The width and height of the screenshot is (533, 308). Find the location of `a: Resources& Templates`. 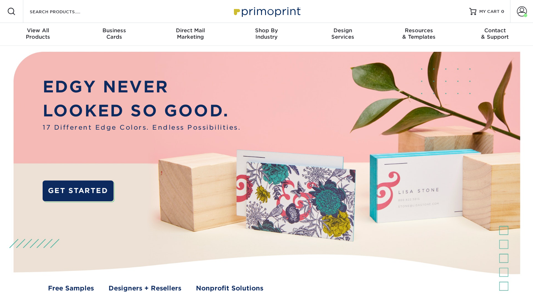

a: Resources& Templates is located at coordinates (419, 34).